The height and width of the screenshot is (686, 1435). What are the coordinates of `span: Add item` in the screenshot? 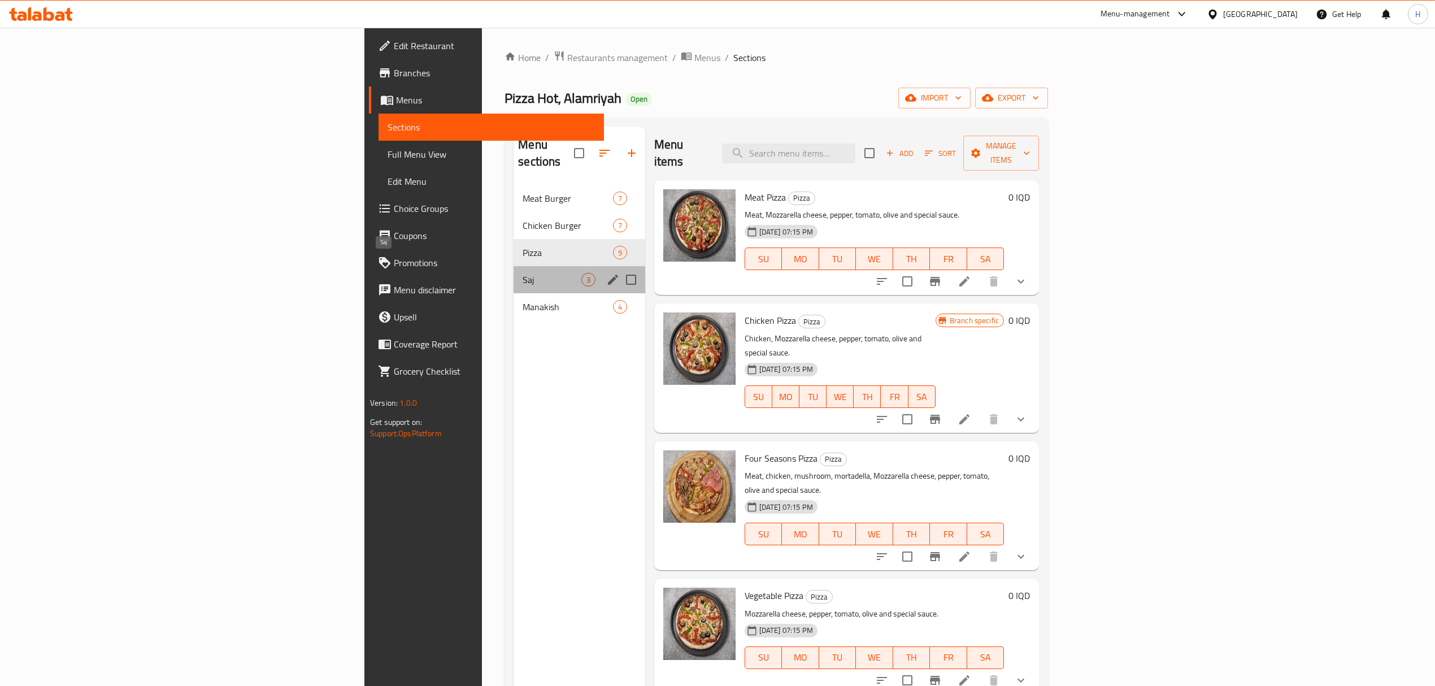 It's located at (899, 153).